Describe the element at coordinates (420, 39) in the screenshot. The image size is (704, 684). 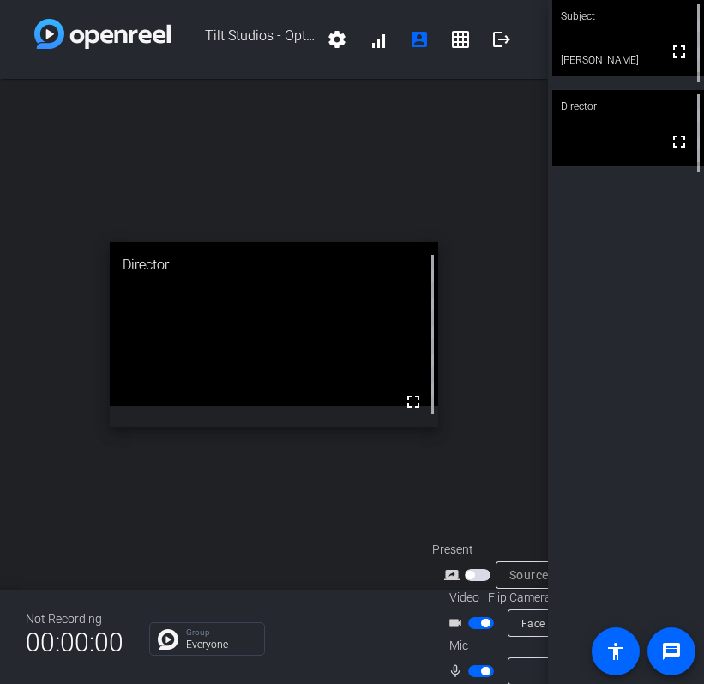
I see `mat-icon: account_box` at that location.